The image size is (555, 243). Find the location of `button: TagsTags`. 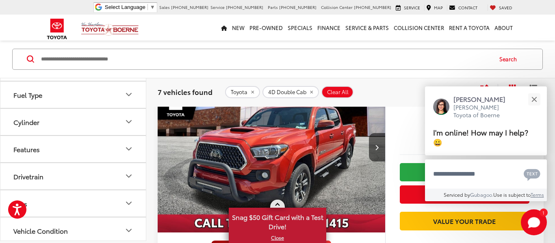

button: TagsTags is located at coordinates (74, 204).